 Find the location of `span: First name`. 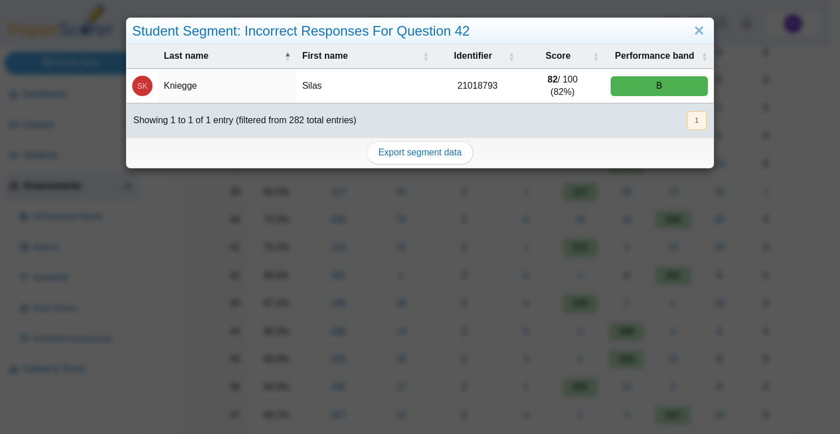

span: First name is located at coordinates (361, 56).